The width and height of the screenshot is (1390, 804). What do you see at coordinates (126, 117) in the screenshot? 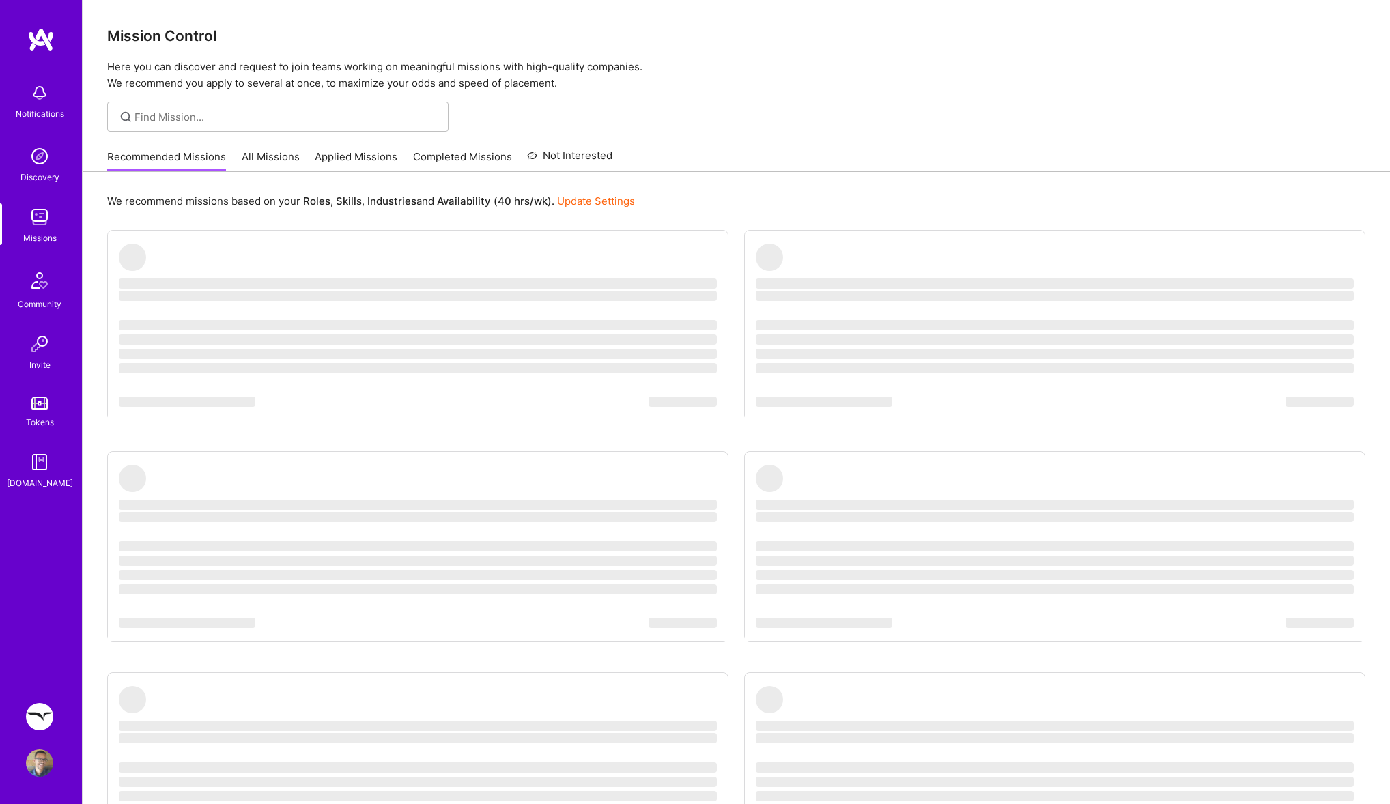
I see `i: icon SearchGrey` at bounding box center [126, 117].